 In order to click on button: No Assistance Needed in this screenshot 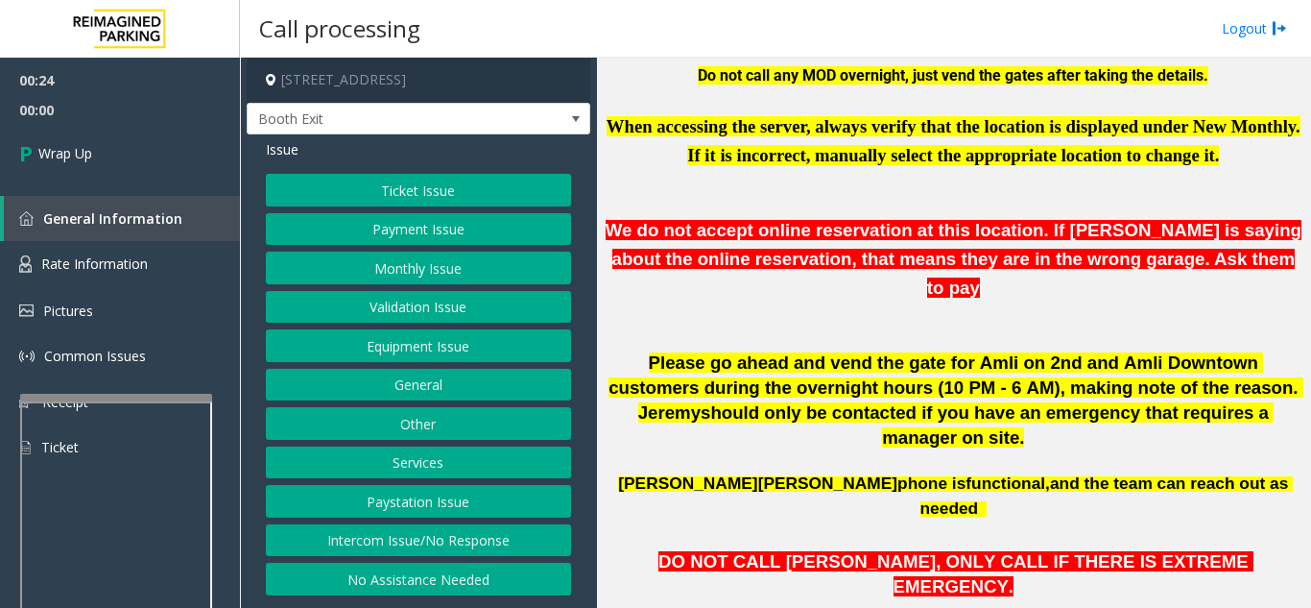, I will do `click(419, 579)`.